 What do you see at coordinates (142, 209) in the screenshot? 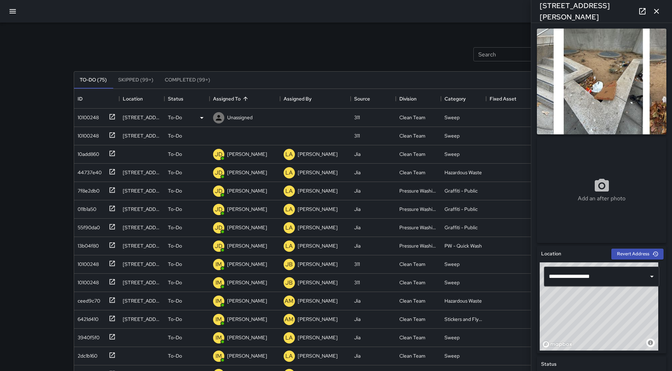
I see `div: 1540 Market Street` at bounding box center [142, 209].